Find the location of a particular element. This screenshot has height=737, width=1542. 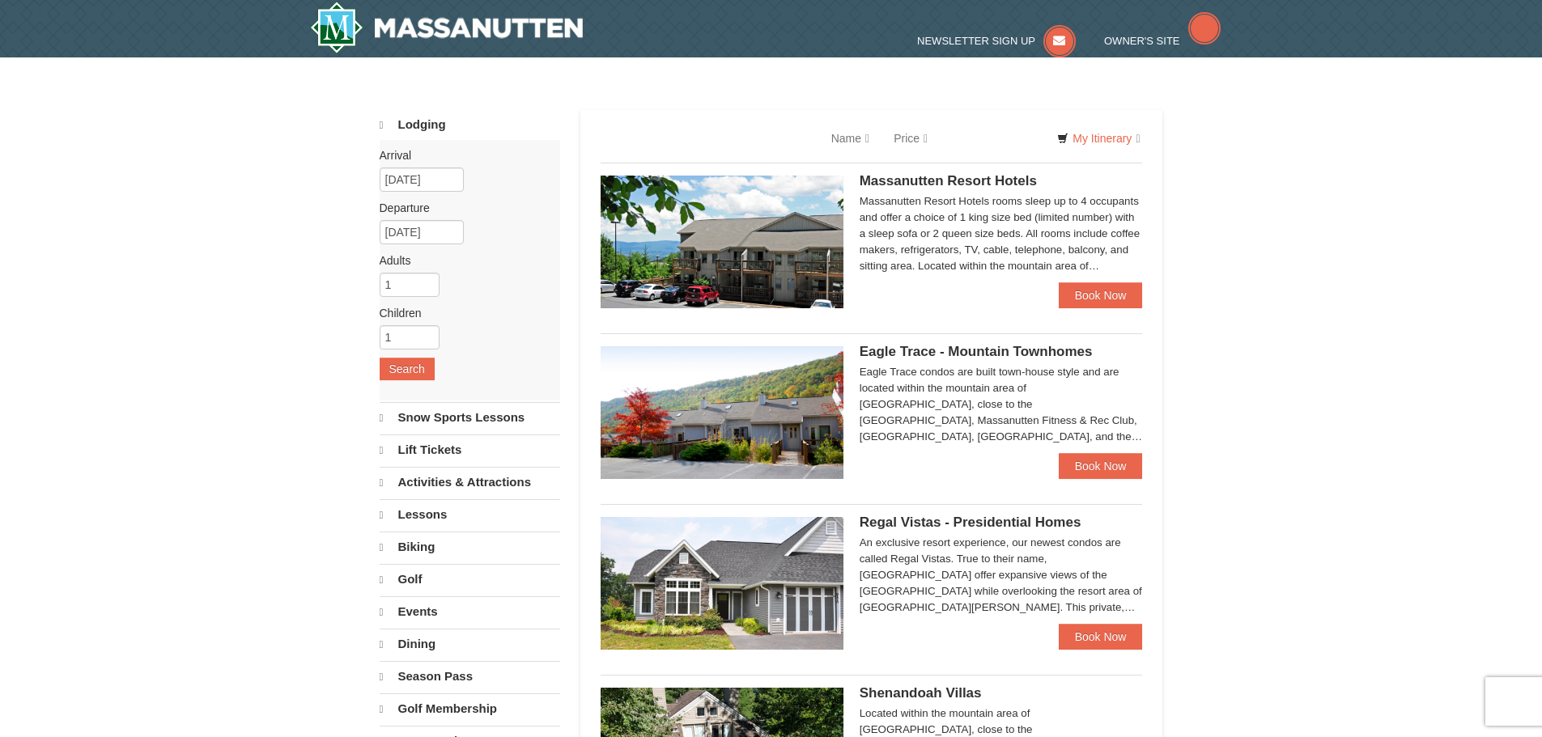

div: Massanutten Resort Hotels rooms sleep up to 4 occupants and offer a choice of 1 king size bed (li... is located at coordinates (1001, 234).